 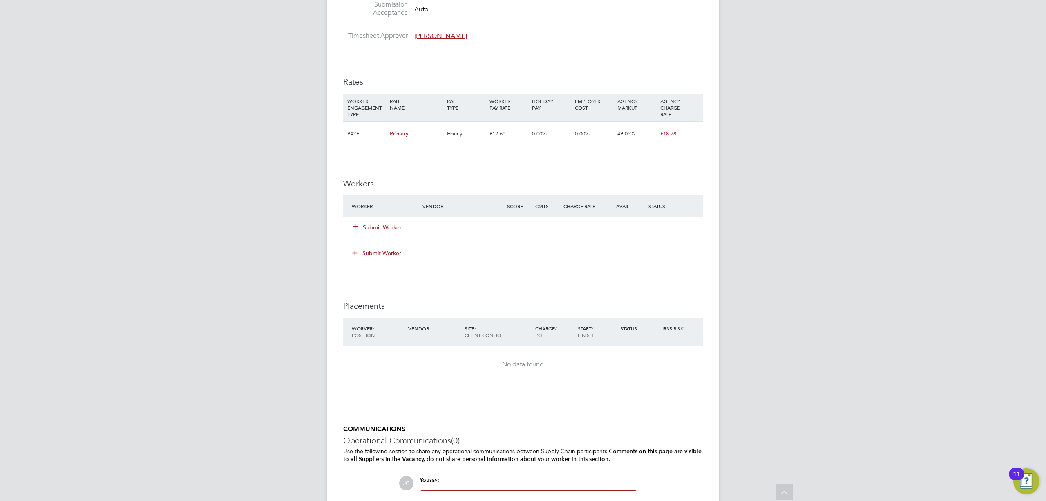 I want to click on div: Charge, so click(x=555, y=331).